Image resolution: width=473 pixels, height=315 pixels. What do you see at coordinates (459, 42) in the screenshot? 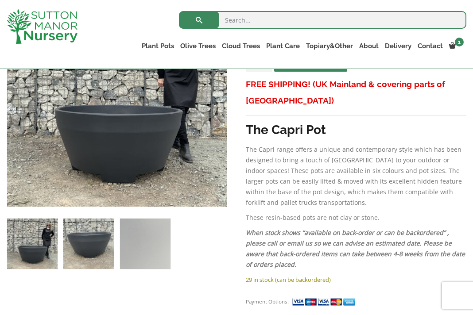
I see `span: 1` at bounding box center [459, 42].